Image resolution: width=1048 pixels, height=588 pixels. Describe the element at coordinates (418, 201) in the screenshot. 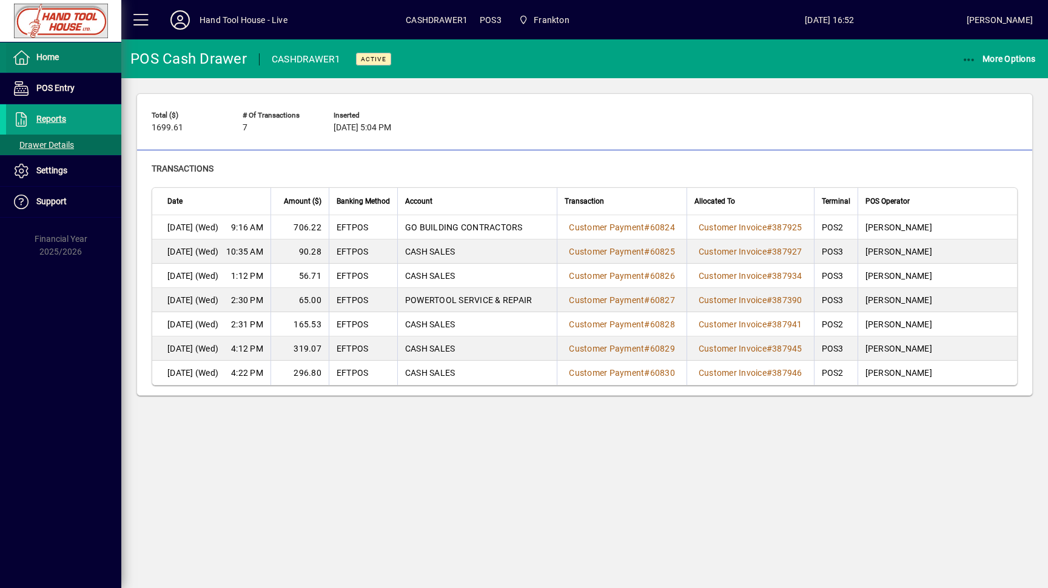

I see `span: Account` at that location.